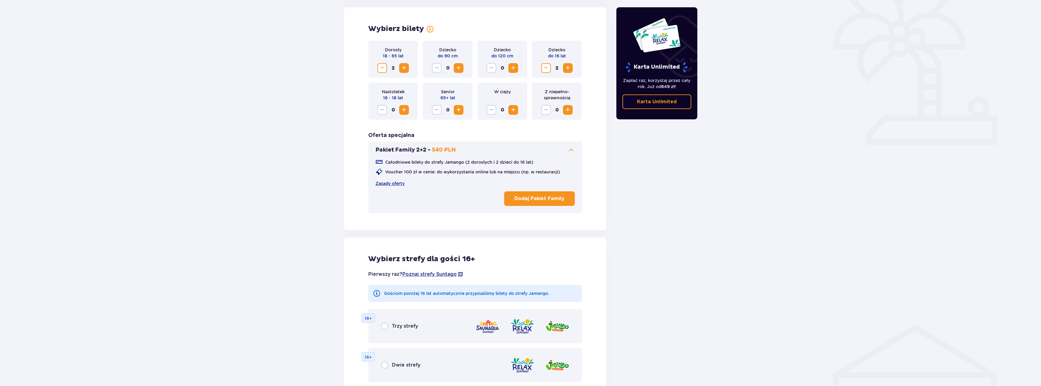 This screenshot has width=1041, height=386. Describe the element at coordinates (405, 326) in the screenshot. I see `span: Trzy strefy` at that location.